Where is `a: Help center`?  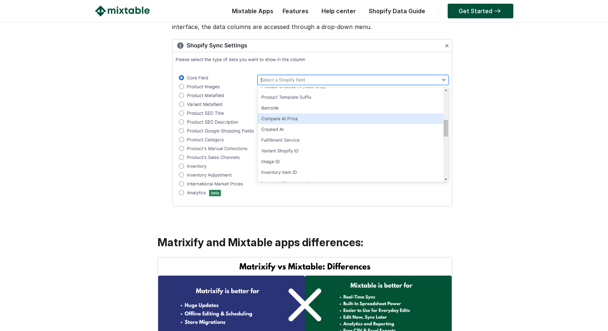
a: Help center is located at coordinates (339, 11).